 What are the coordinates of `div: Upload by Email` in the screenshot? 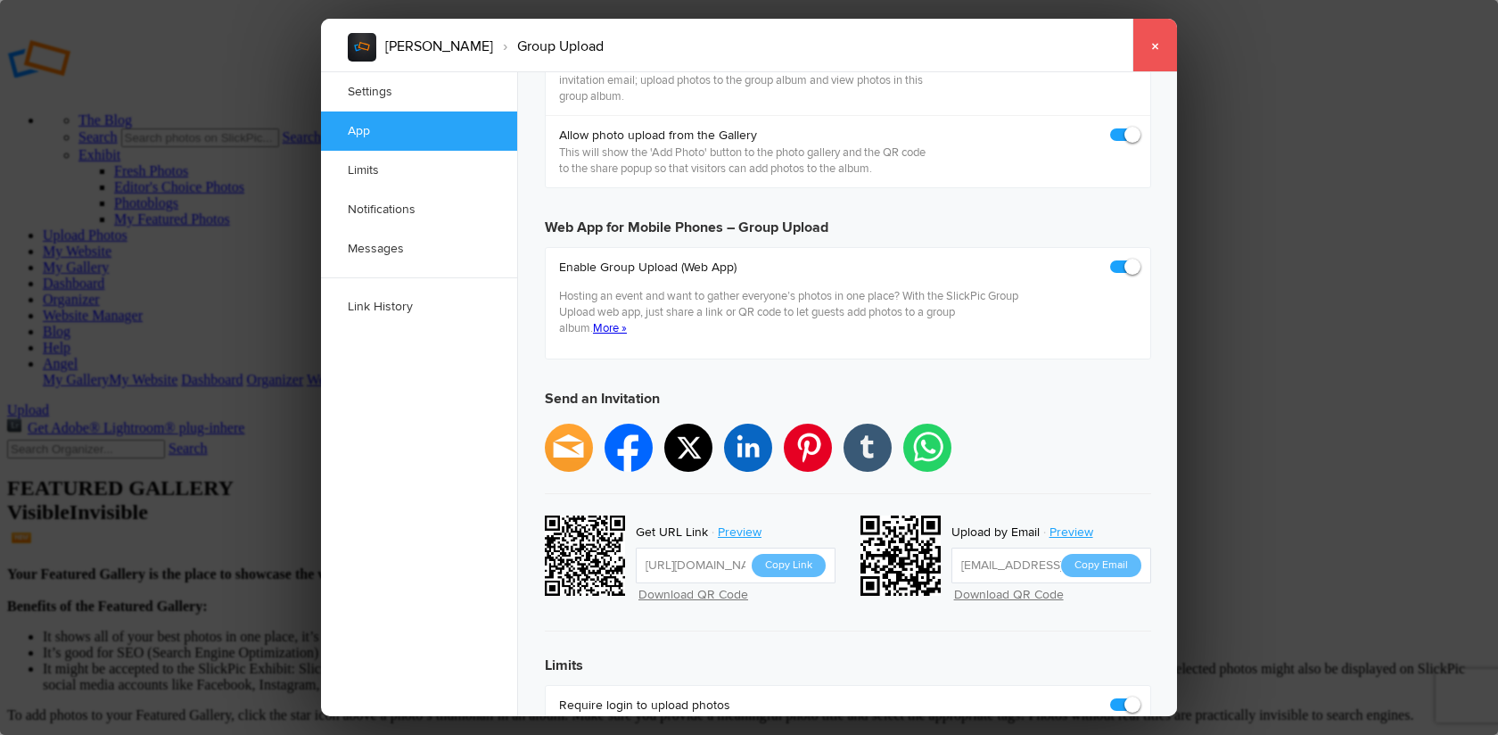 It's located at (995, 532).